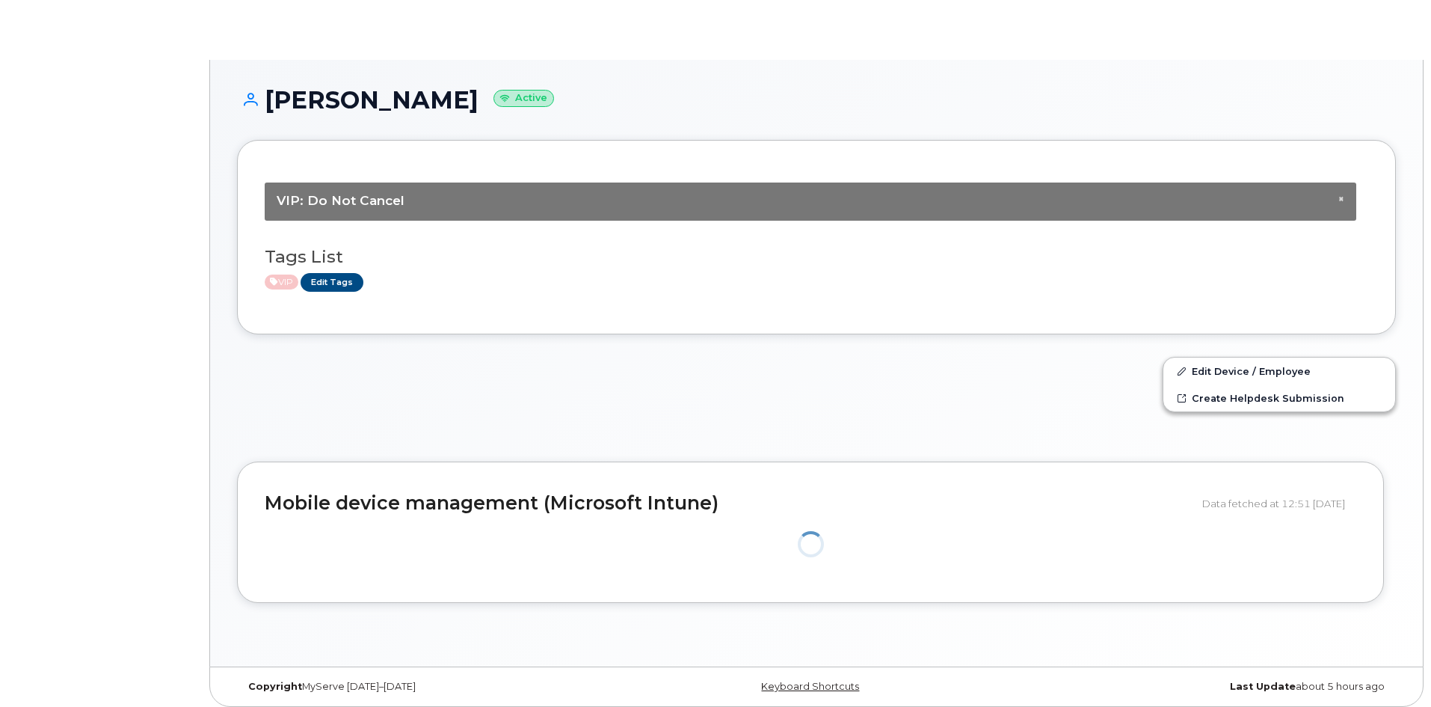  Describe the element at coordinates (332, 282) in the screenshot. I see `a: Edit Tags` at that location.